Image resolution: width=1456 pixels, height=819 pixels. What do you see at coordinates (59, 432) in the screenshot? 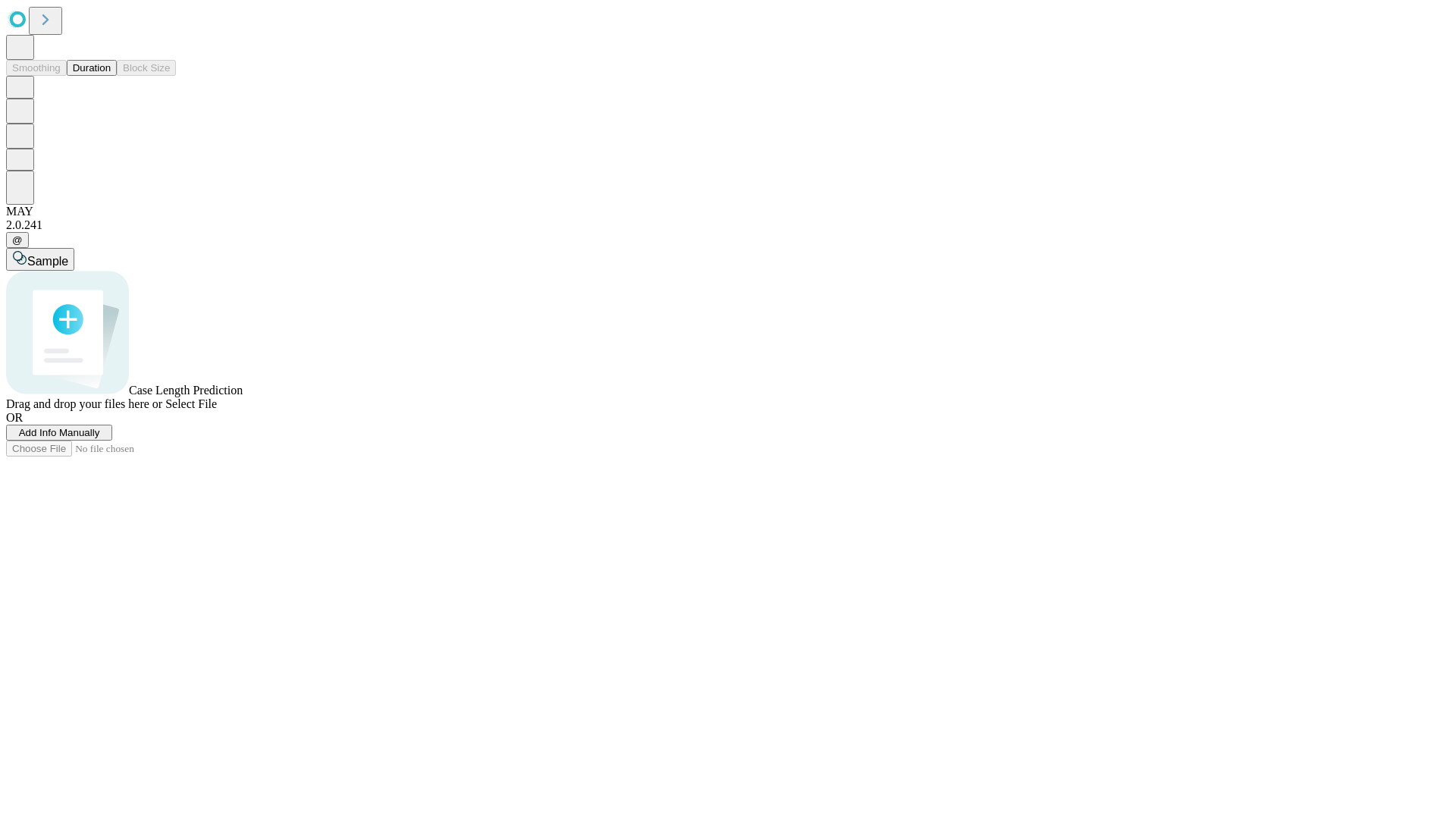
I see `button: Add Info Manually` at bounding box center [59, 432].